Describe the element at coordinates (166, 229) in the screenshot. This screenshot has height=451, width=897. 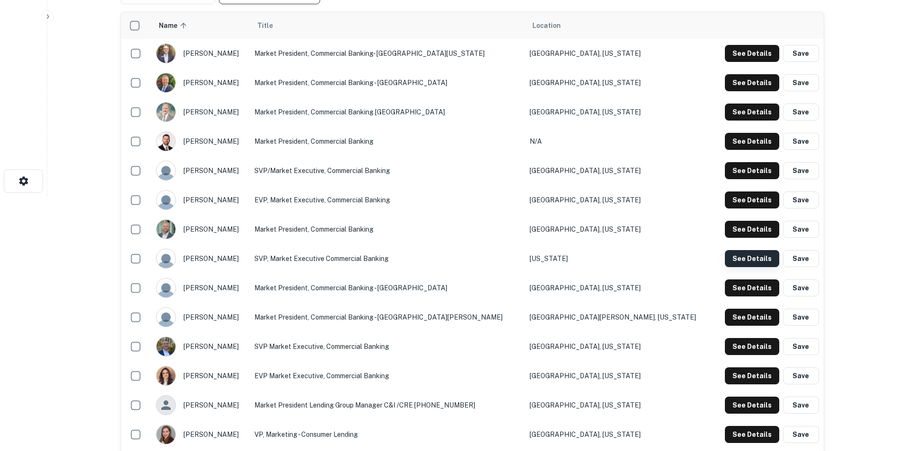
I see `img: 1698763467116` at that location.